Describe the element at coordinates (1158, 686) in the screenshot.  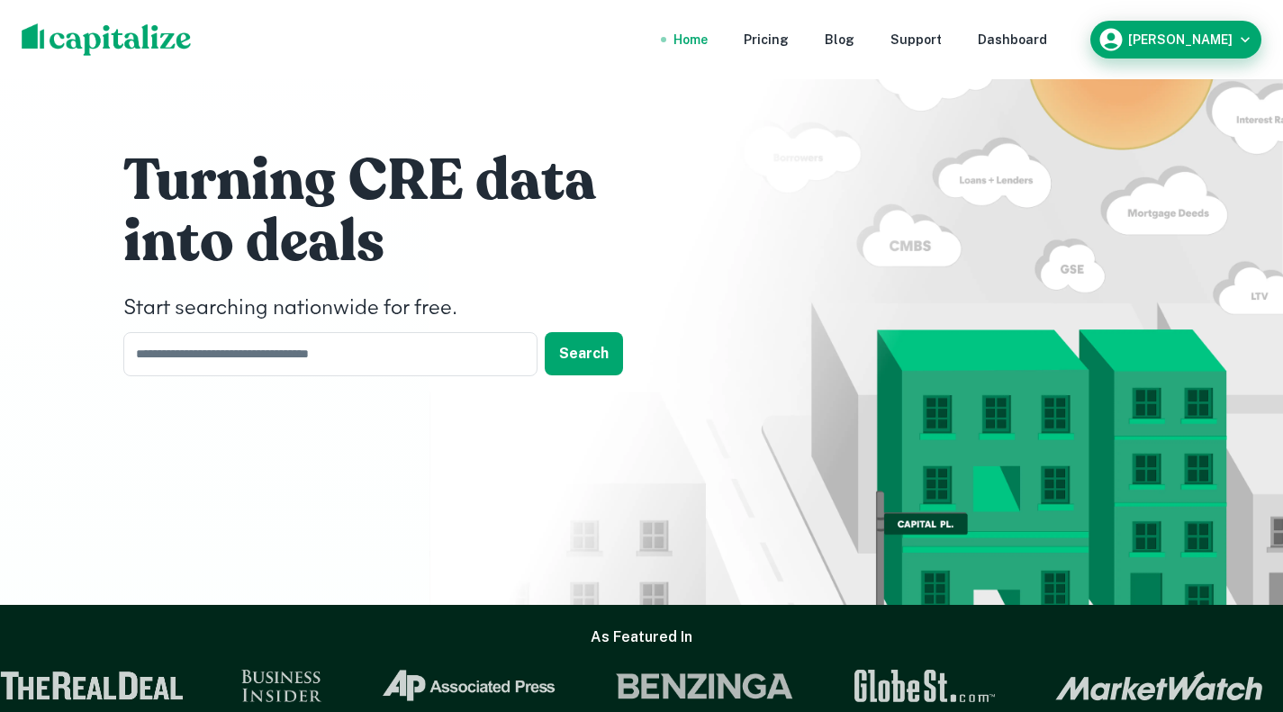
I see `img: Market Watch` at that location.